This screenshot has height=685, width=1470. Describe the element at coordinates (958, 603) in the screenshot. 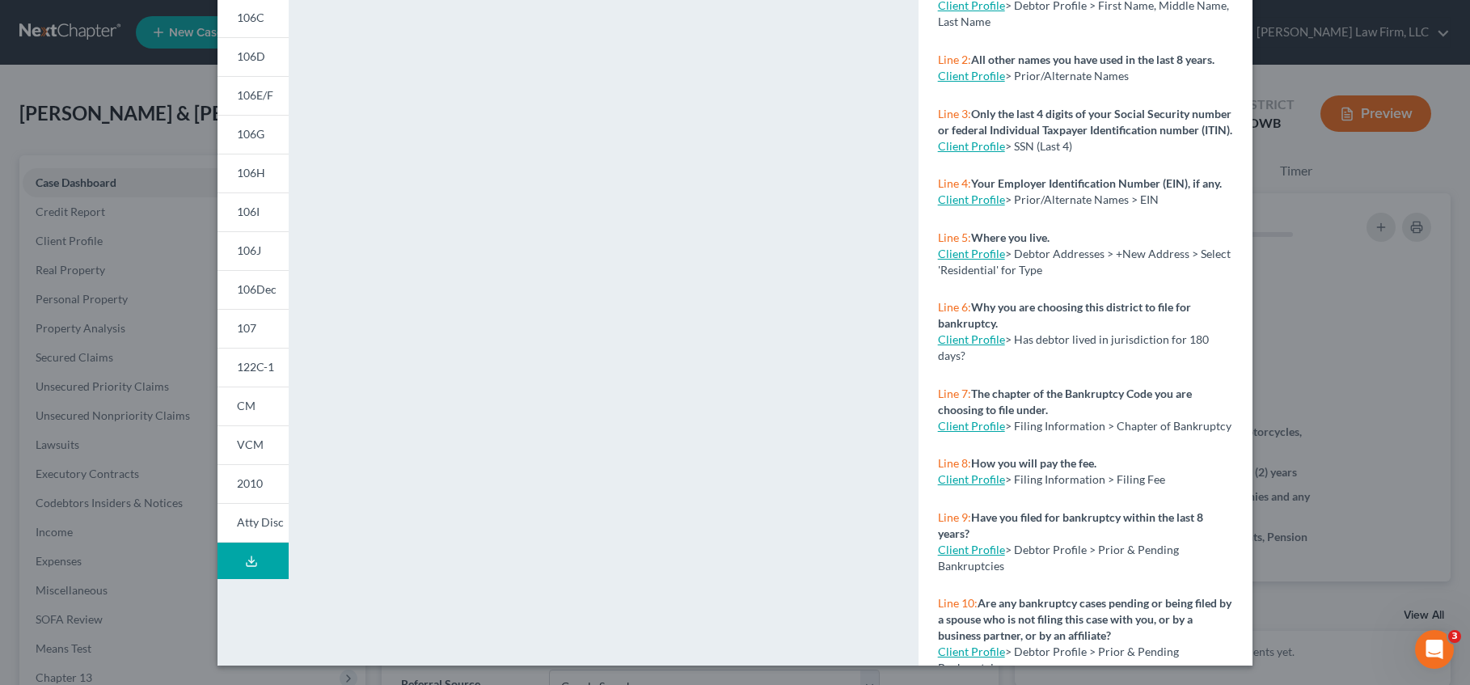

I see `span: Line 10:` at that location.